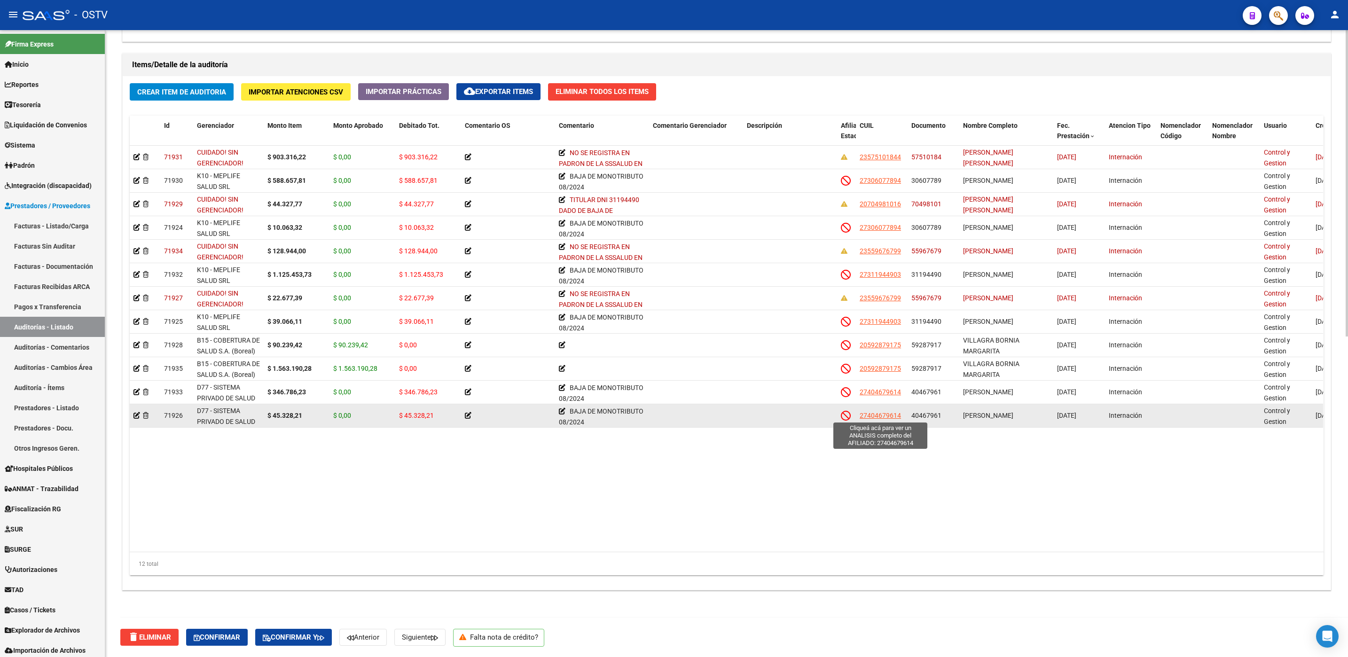  Describe the element at coordinates (1130, 126) in the screenshot. I see `span: Atencion Tipo` at that location.